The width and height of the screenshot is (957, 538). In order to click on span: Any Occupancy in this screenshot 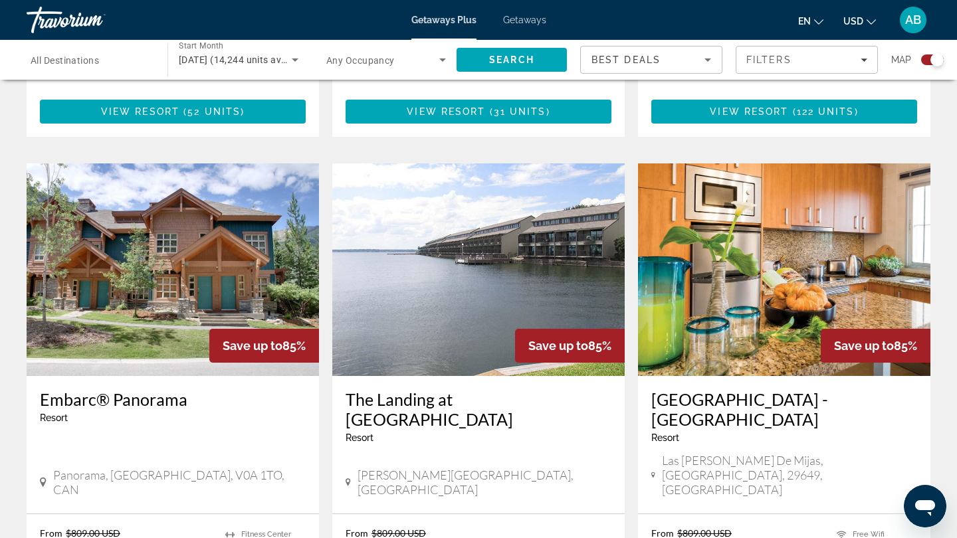, I will do `click(360, 60)`.